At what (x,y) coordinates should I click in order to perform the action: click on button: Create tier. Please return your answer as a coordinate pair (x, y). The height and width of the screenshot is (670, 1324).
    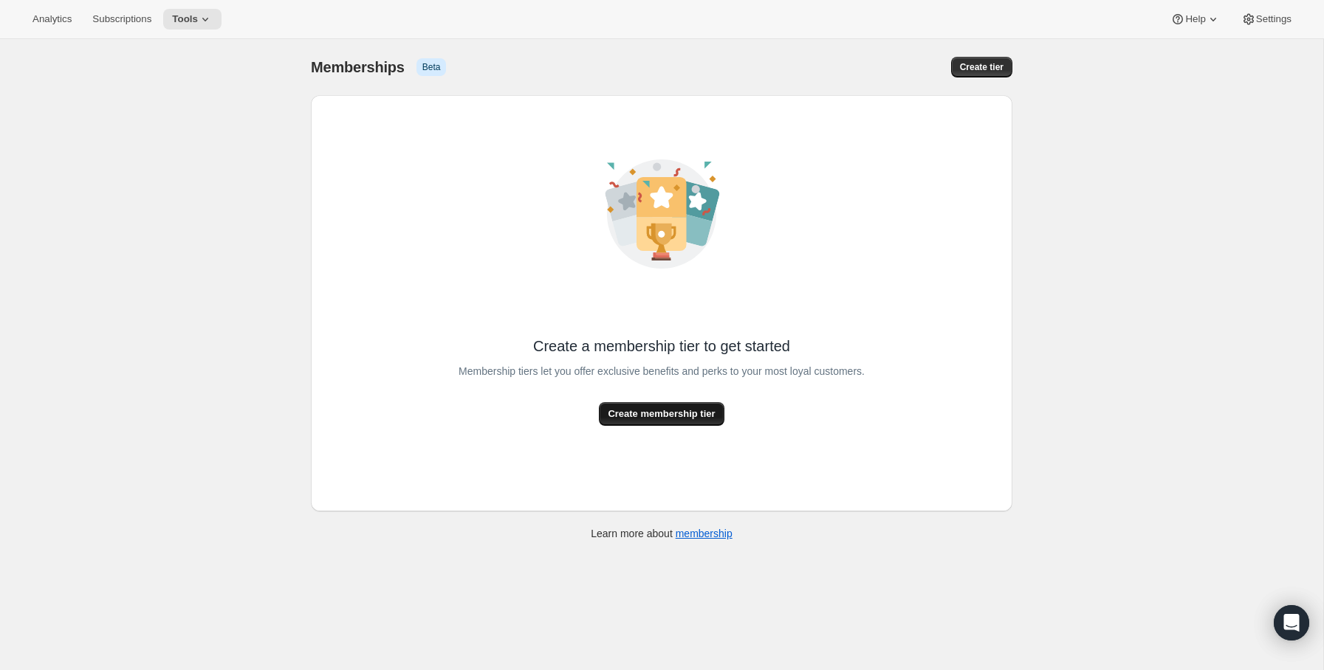
    Looking at the image, I should click on (981, 67).